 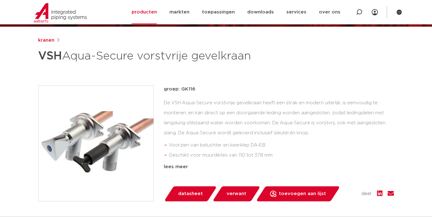 I want to click on h1: Aqua-Secure vorstvrije gevelkraan, so click(x=155, y=56).